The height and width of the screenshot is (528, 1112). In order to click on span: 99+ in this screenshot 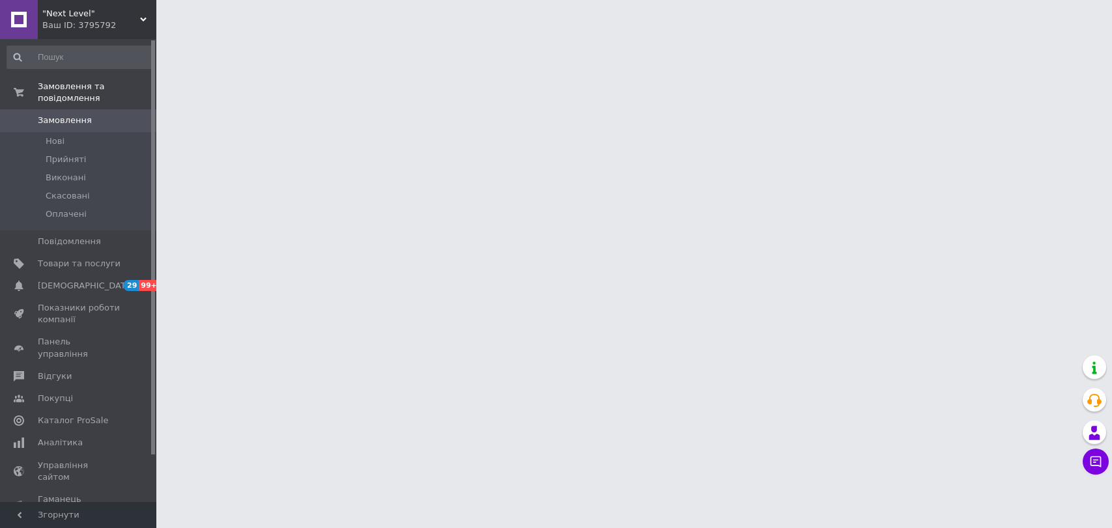, I will do `click(149, 285)`.